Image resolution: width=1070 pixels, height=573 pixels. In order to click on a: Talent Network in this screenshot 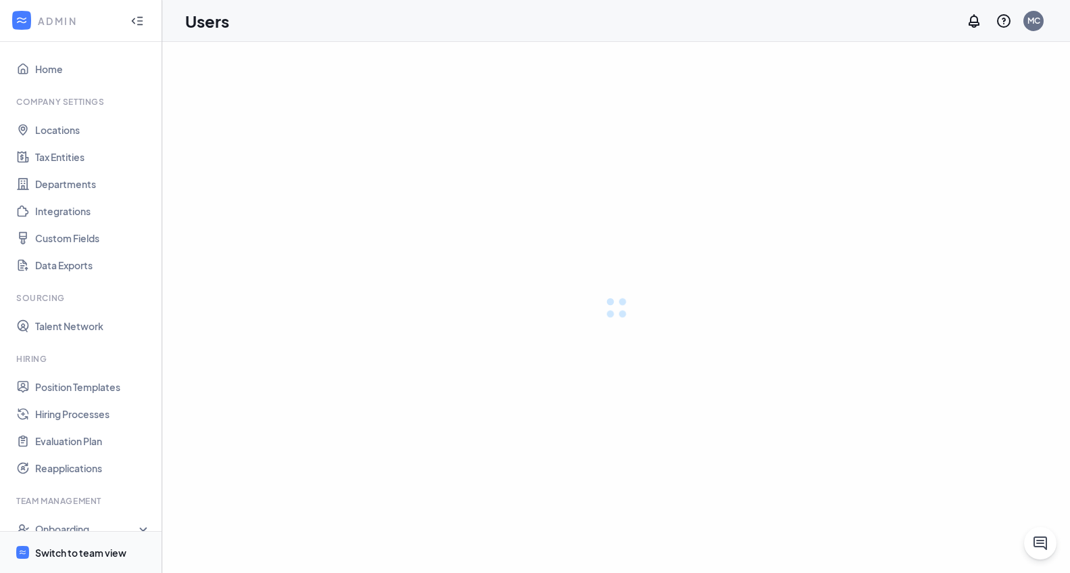, I will do `click(93, 326)`.